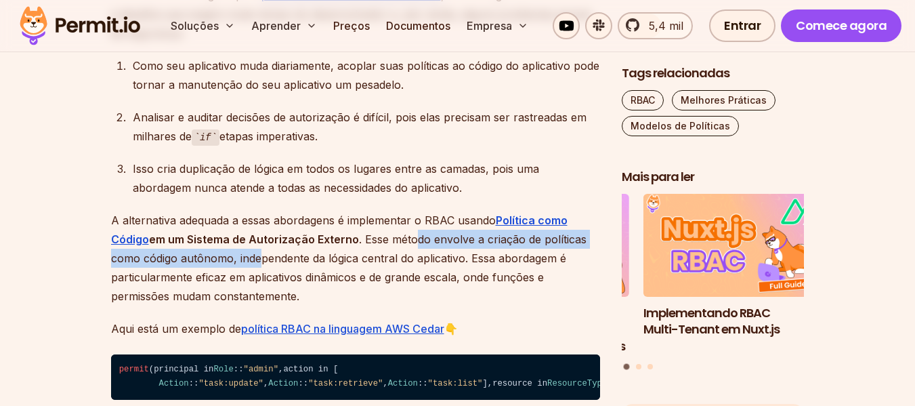 Image resolution: width=915 pixels, height=406 pixels. I want to click on font: Implementando RBAC Multi-Tenant em Nuxt.js, so click(711, 320).